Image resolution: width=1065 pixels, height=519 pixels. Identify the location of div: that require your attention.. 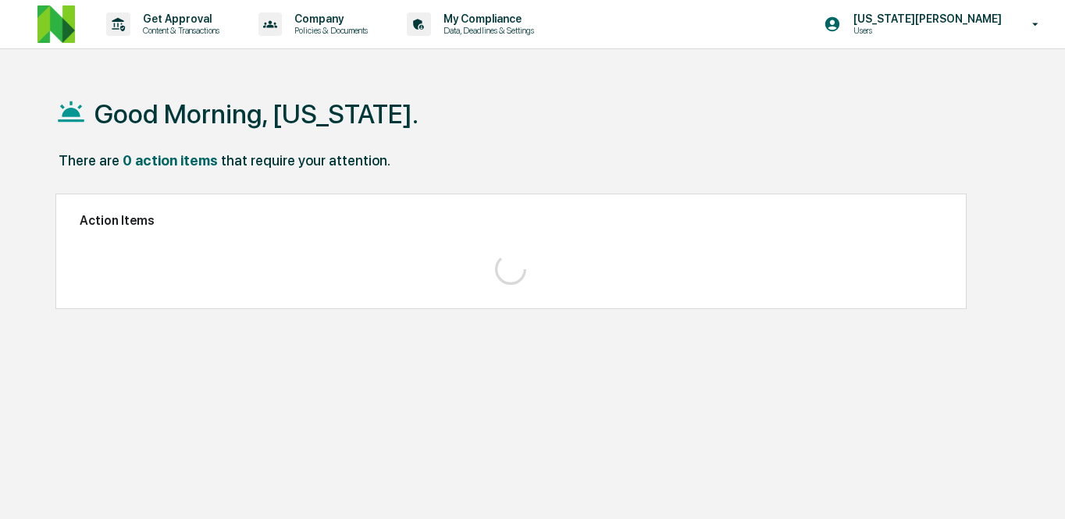
(305, 160).